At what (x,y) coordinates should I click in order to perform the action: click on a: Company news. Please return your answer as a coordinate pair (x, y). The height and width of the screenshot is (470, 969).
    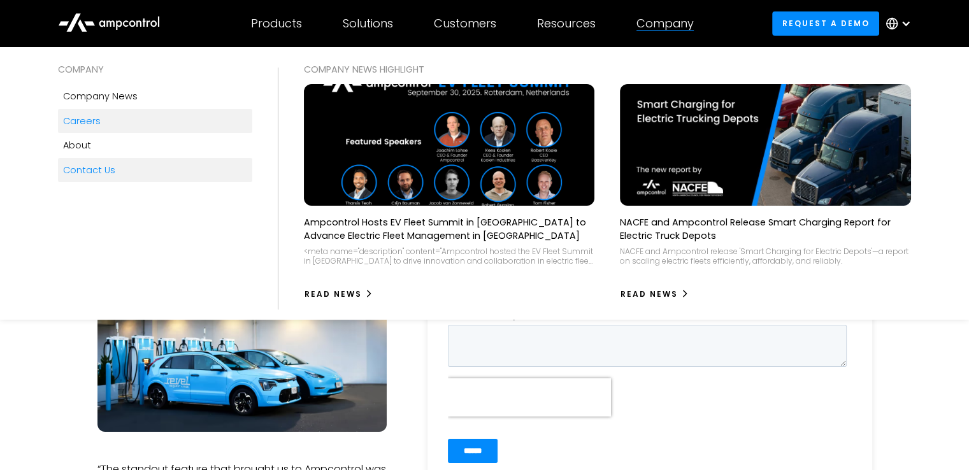
    Looking at the image, I should click on (155, 96).